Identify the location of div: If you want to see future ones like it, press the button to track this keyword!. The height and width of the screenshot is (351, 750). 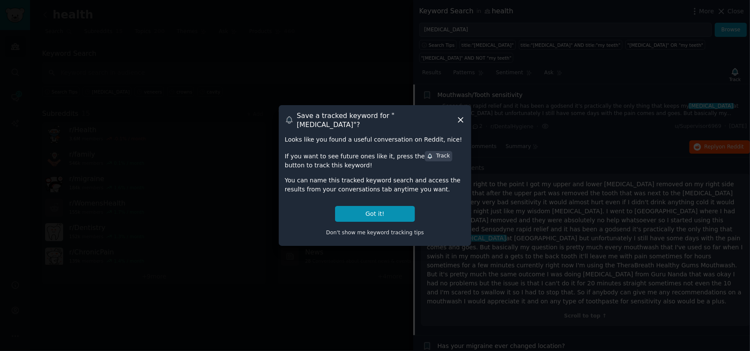
(375, 160).